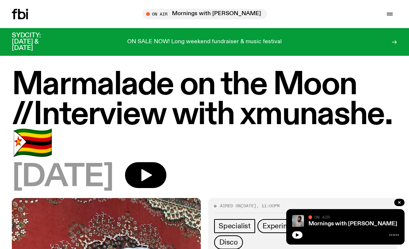 Image resolution: width=409 pixels, height=249 pixels. Describe the element at coordinates (298, 221) in the screenshot. I see `img: Kana Frazer is smiling at the camera with her head tilted slightly to her left. She wears big bla...` at that location.